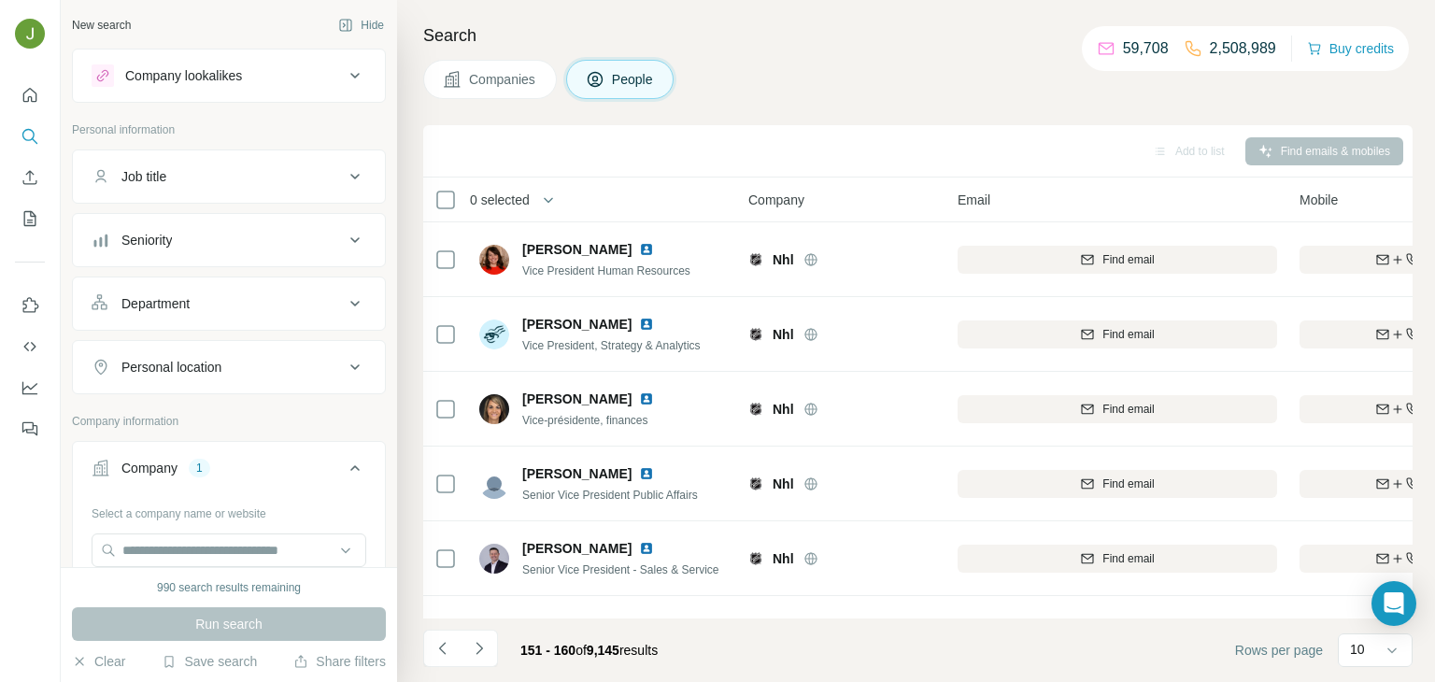 The image size is (1435, 682). I want to click on button: Search, so click(30, 136).